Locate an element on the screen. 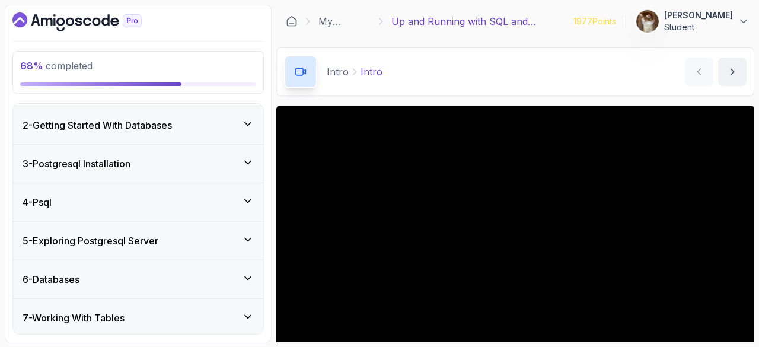 This screenshot has height=347, width=759. h3: 5 - Exploring Postgresql Server is located at coordinates (90, 241).